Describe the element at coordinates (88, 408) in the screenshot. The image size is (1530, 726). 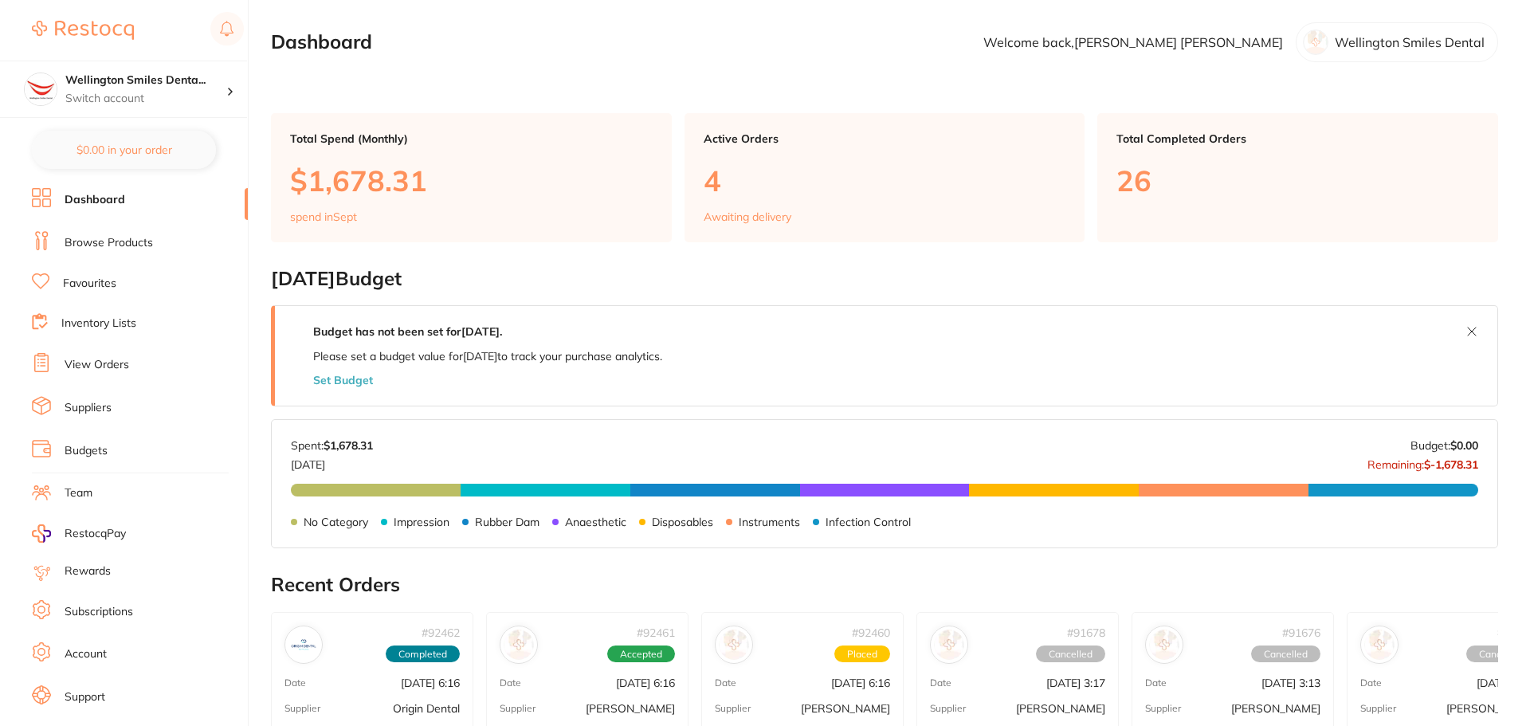
I see `a: Suppliers` at that location.